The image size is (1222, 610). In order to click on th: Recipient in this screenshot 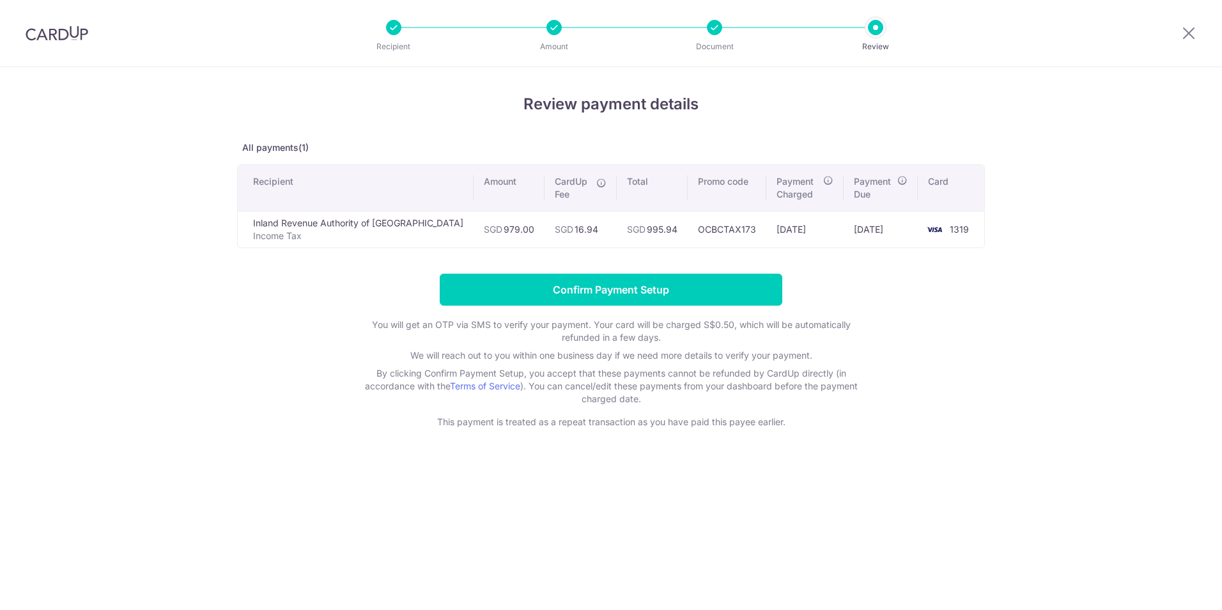, I will do `click(355, 188)`.